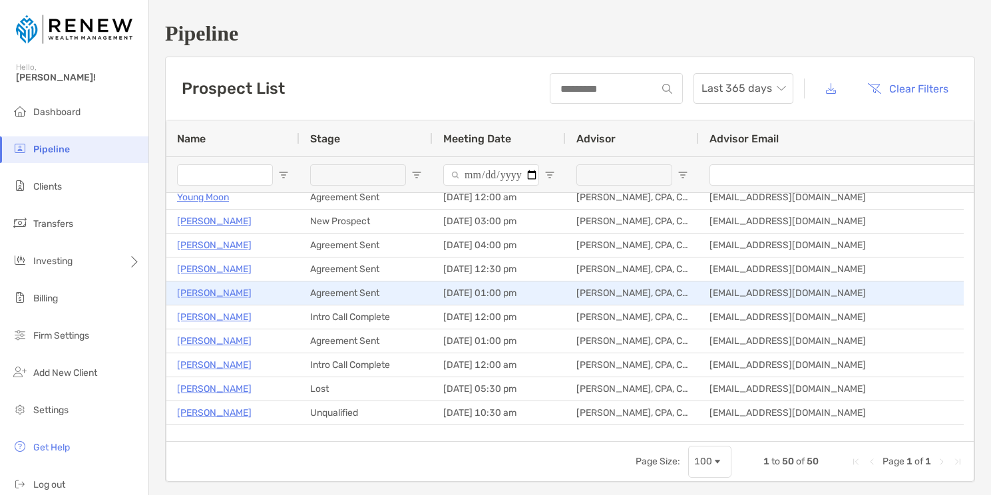 This screenshot has height=495, width=991. Describe the element at coordinates (491, 175) in the screenshot. I see `input: Meeting Date Filter Input` at that location.